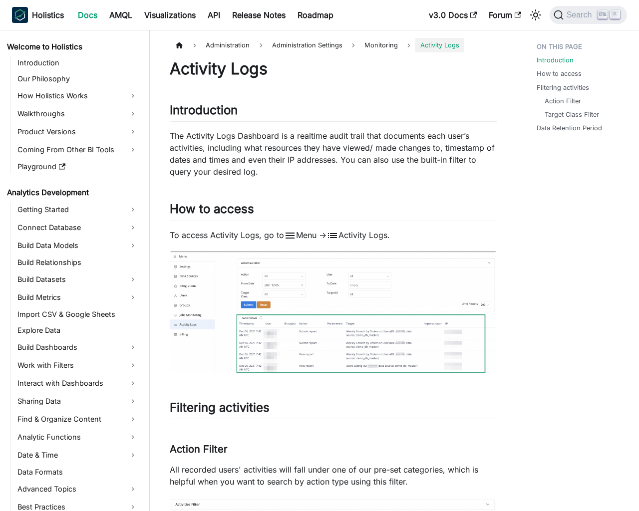 The height and width of the screenshot is (511, 639). Describe the element at coordinates (333, 410) in the screenshot. I see `h2: Filtering activities` at that location.